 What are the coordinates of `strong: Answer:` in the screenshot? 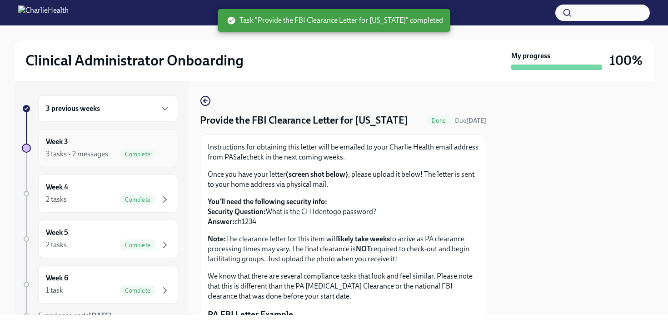 It's located at (221, 221).